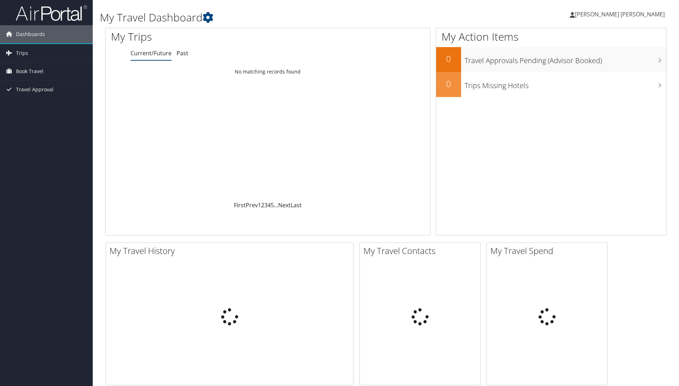  What do you see at coordinates (565, 59) in the screenshot?
I see `h3: Travel Approvals Pending (Advisor Booked)` at bounding box center [565, 59].